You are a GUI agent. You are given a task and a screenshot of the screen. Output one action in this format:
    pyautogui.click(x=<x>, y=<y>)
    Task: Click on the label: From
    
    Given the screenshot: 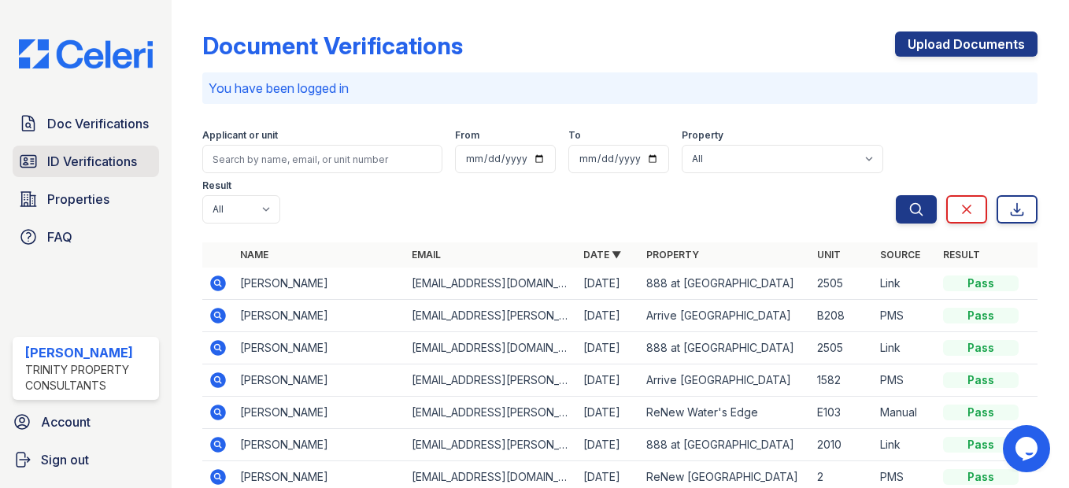 What is the action you would take?
    pyautogui.click(x=467, y=135)
    